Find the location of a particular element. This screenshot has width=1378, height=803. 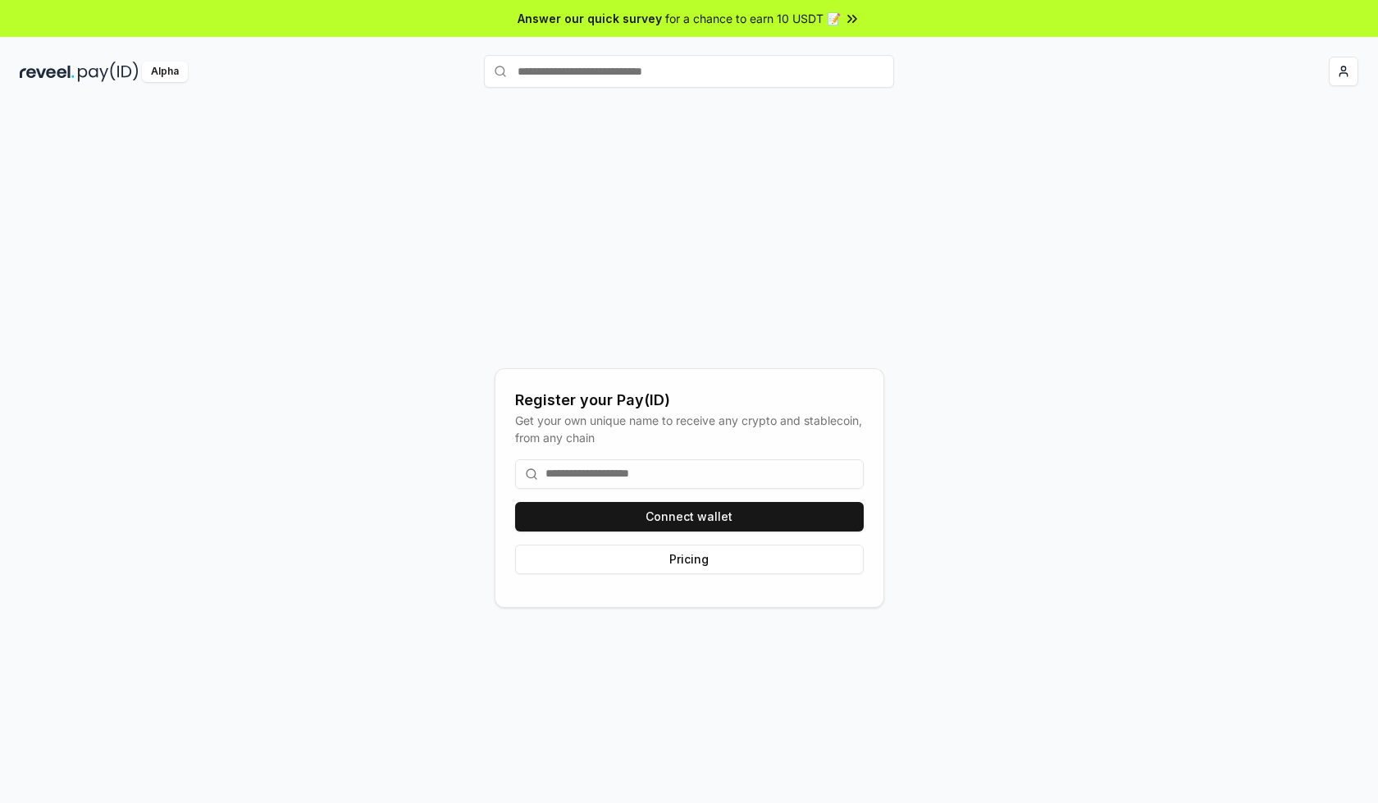

img: reveel_dark is located at coordinates (47, 71).